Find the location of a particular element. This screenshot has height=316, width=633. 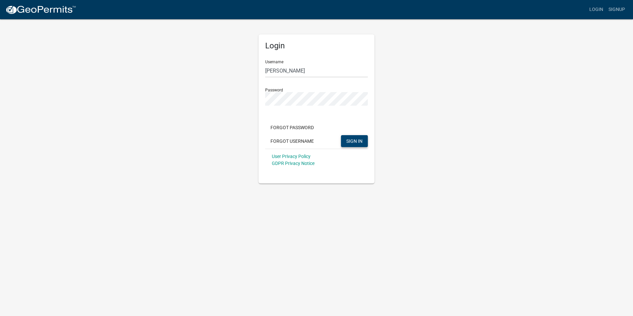

span: SIGN IN is located at coordinates (354, 141).